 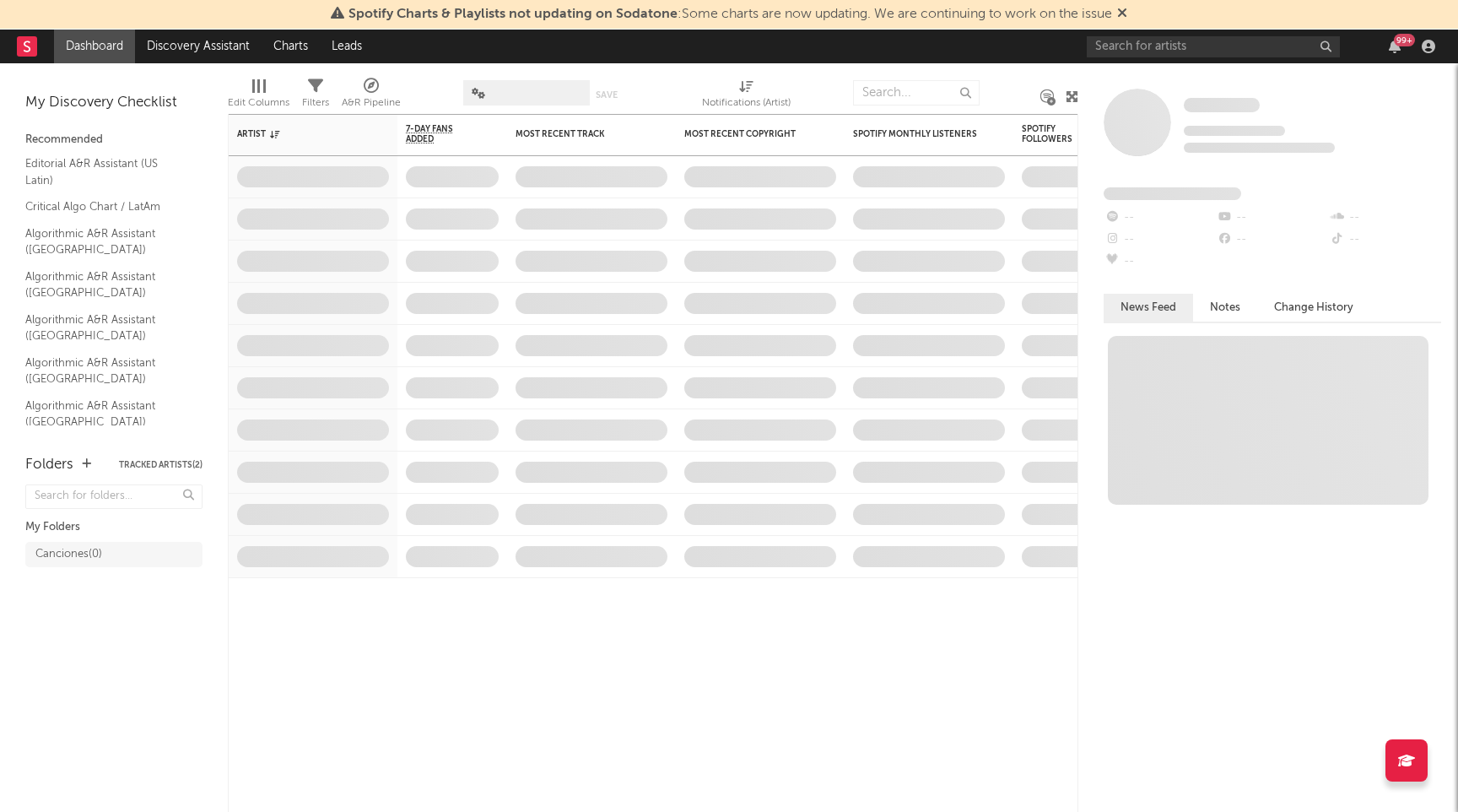 I want to click on button: News Feed, so click(x=1148, y=307).